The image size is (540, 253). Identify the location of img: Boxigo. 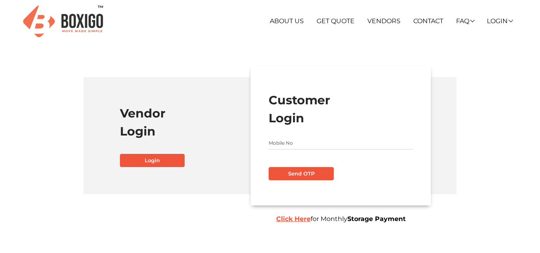
(63, 21).